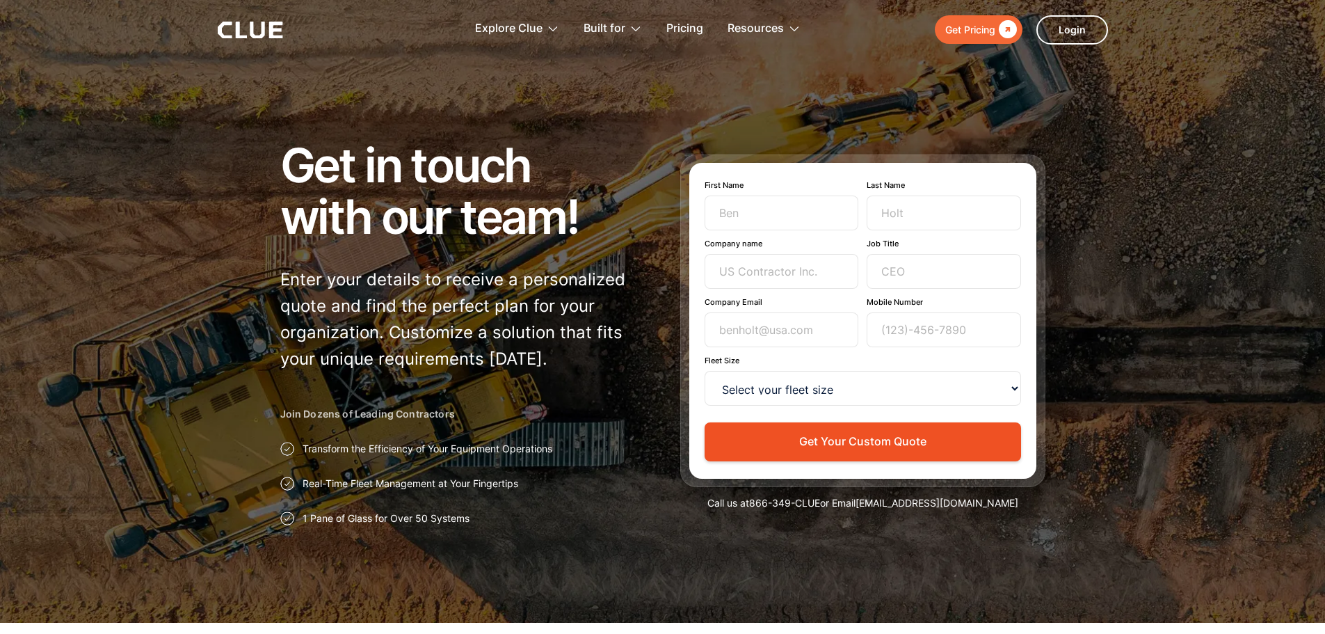 The width and height of the screenshot is (1325, 634). What do you see at coordinates (944, 185) in the screenshot?
I see `label: Last Name` at bounding box center [944, 185].